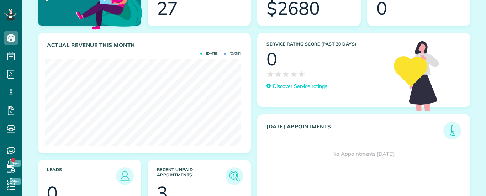  I want to click on h3: Actual Revenue this month, so click(145, 45).